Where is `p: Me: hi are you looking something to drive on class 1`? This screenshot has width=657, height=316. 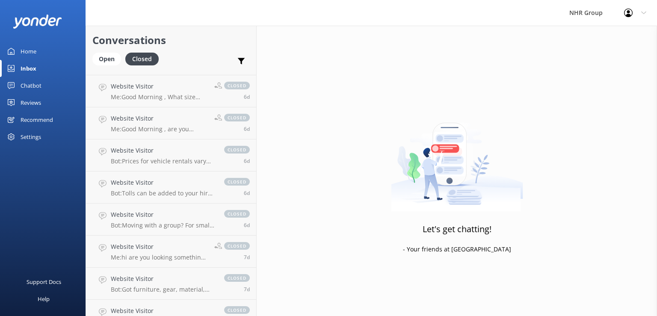 p: Me: hi are you looking something to drive on class 1 is located at coordinates (159, 257).